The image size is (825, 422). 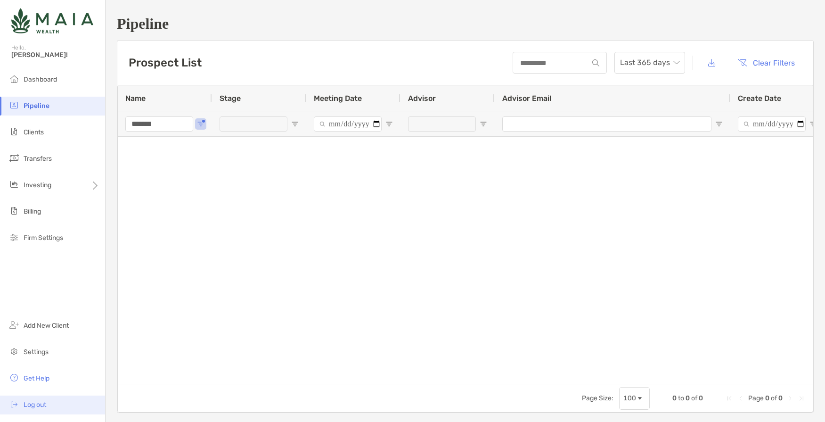 What do you see at coordinates (14, 131) in the screenshot?
I see `img: clients icon` at bounding box center [14, 131].